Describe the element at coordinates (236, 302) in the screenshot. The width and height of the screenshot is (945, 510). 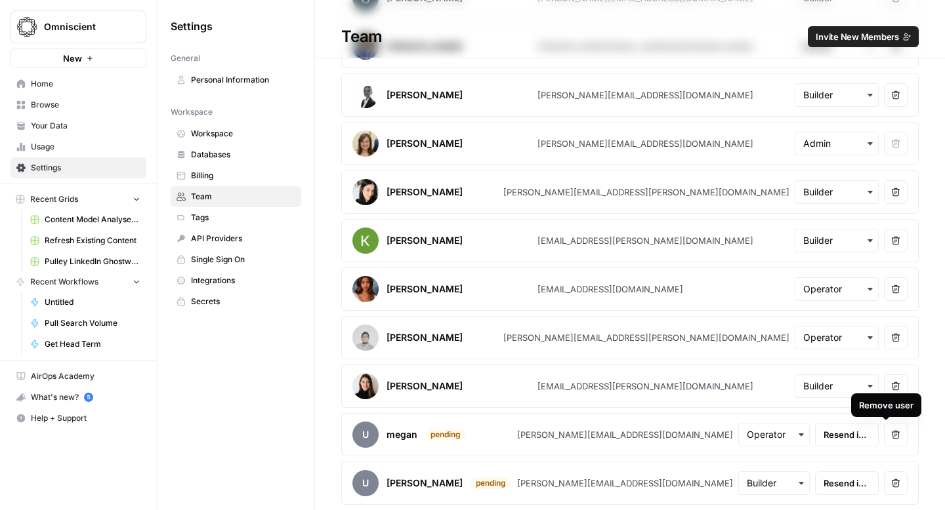
I see `a: Secrets` at that location.